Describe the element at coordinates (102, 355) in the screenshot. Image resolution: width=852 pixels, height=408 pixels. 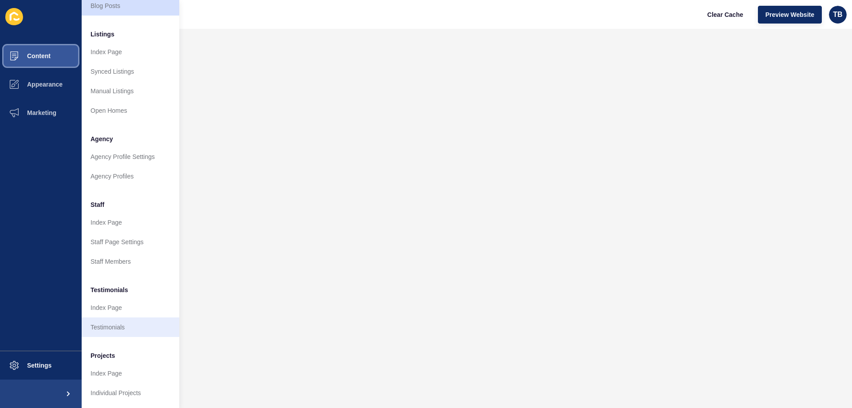
I see `span: Projects` at that location.